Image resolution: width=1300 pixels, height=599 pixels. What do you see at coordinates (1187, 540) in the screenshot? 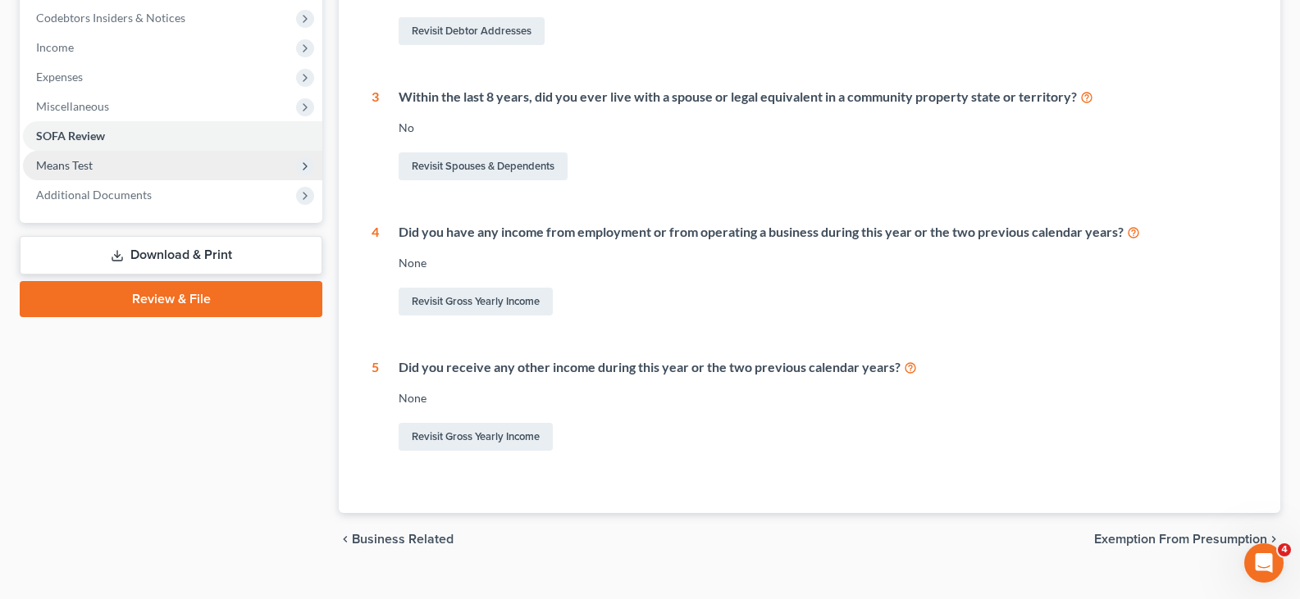
I see `button: Exemption from Presumption chevron_right` at bounding box center [1187, 540].